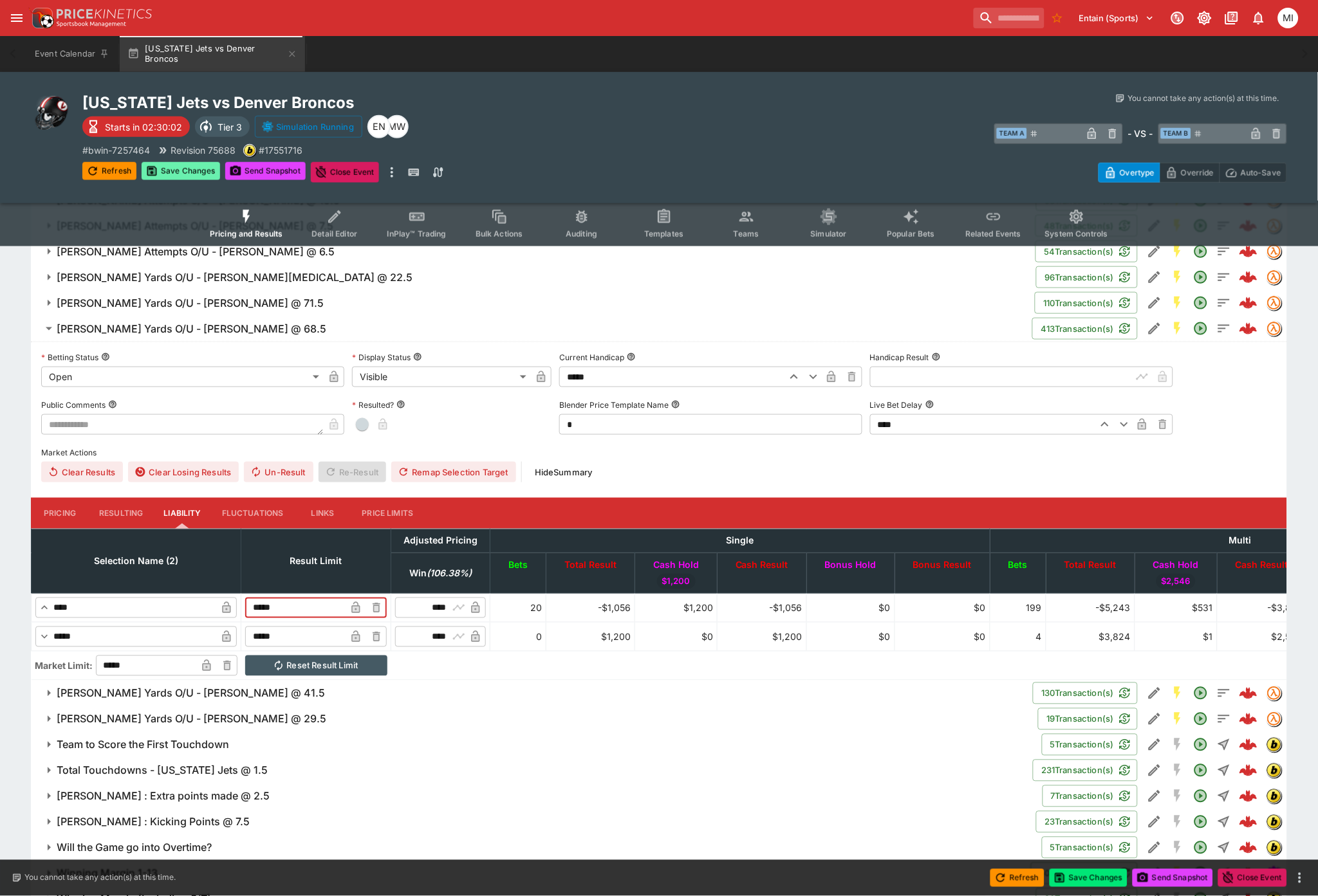 This screenshot has width=1318, height=896. What do you see at coordinates (64, 666) in the screenshot?
I see `h3: Market Limit:` at bounding box center [64, 666].